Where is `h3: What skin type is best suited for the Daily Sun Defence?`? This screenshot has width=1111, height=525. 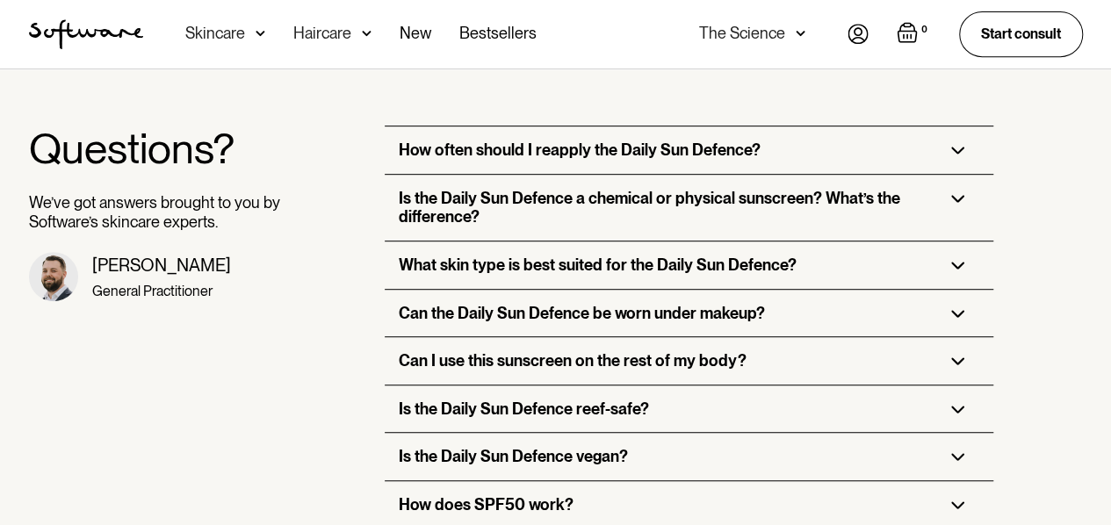 h3: What skin type is best suited for the Daily Sun Defence? is located at coordinates (597, 265).